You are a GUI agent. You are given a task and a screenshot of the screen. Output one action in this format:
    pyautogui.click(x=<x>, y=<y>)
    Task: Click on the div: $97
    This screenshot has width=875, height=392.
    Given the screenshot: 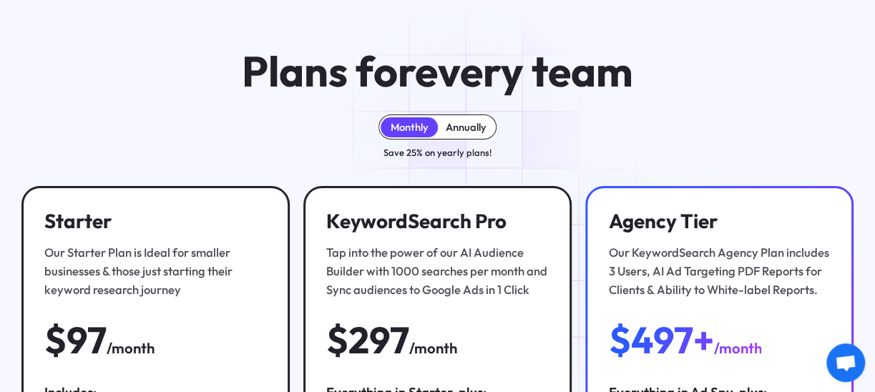 What is the action you would take?
    pyautogui.click(x=75, y=340)
    